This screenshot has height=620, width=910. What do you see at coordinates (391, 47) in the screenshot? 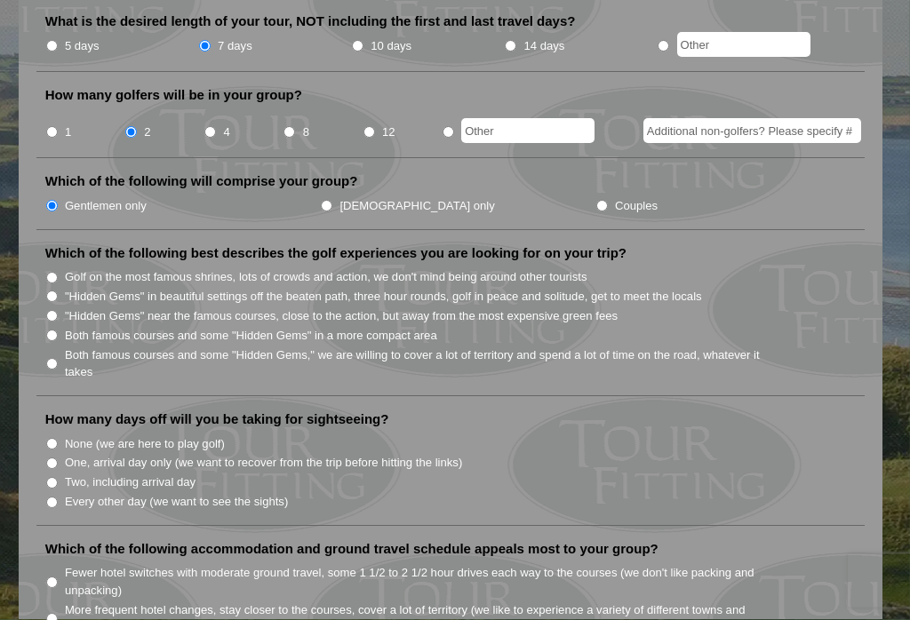
I see `label: 10 days` at bounding box center [391, 47].